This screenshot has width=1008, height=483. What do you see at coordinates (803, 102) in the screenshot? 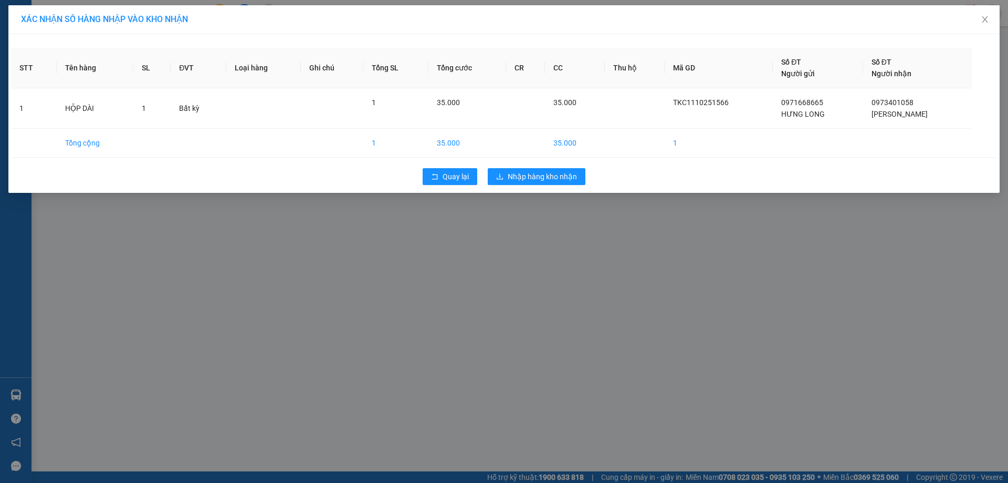
I see `span: 0971668665` at bounding box center [803, 102].